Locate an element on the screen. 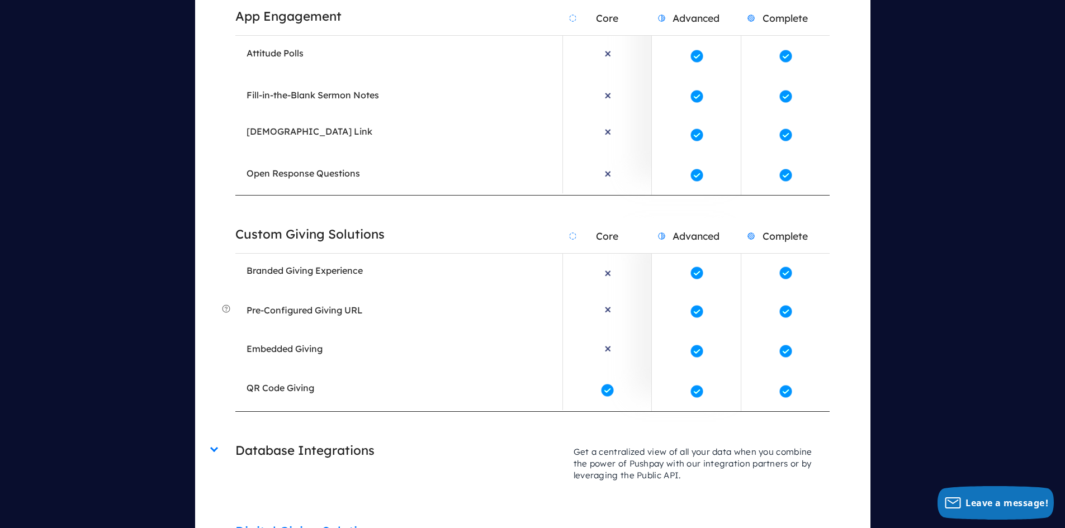 This screenshot has height=528, width=1065. span: Leave a message! is located at coordinates (1007, 503).